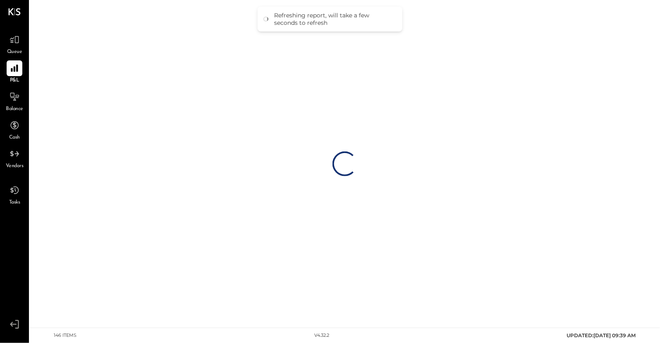 The image size is (660, 343). I want to click on a: Vendors, so click(14, 158).